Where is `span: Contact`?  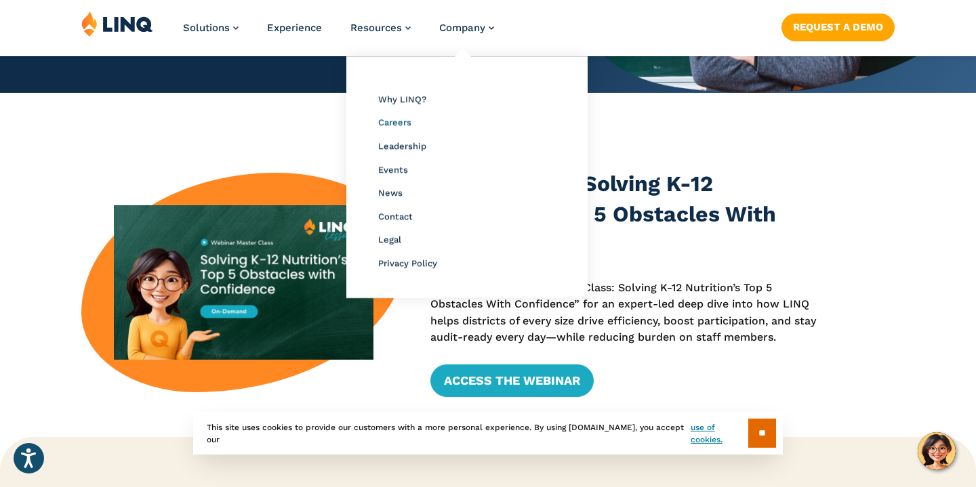 span: Contact is located at coordinates (395, 216).